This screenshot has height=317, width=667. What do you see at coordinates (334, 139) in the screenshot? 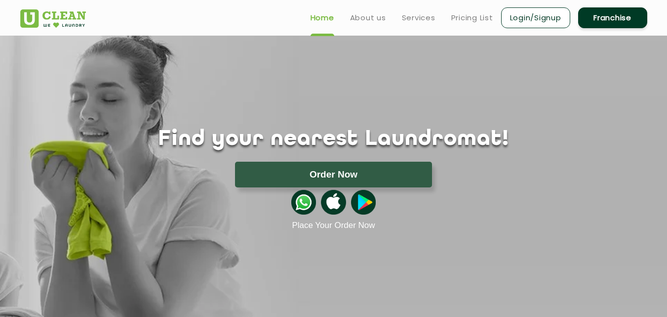
I see `h1: Find your nearest Laundromat!` at bounding box center [334, 139].